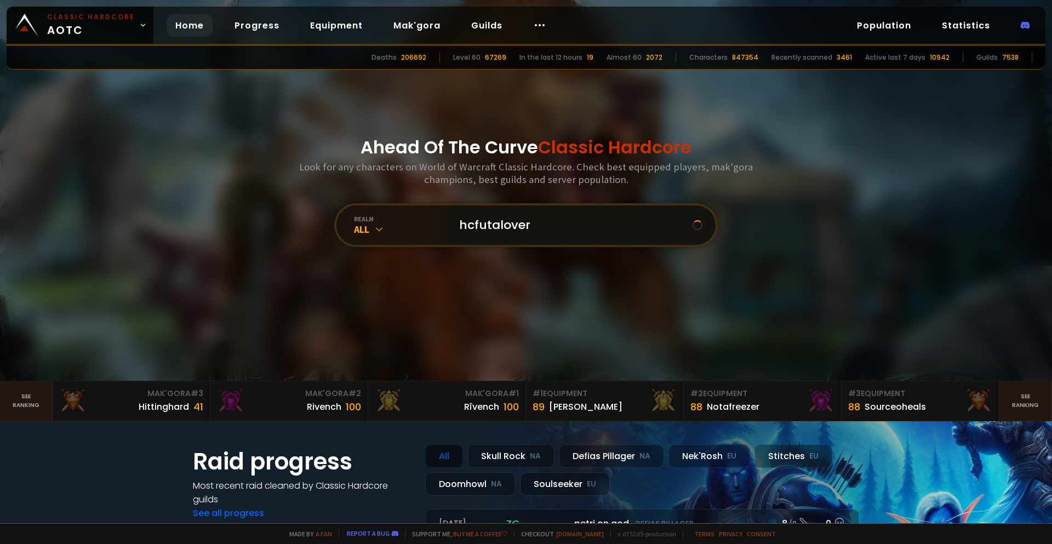 The width and height of the screenshot is (1052, 544). What do you see at coordinates (704, 534) in the screenshot?
I see `a: Terms` at bounding box center [704, 534].